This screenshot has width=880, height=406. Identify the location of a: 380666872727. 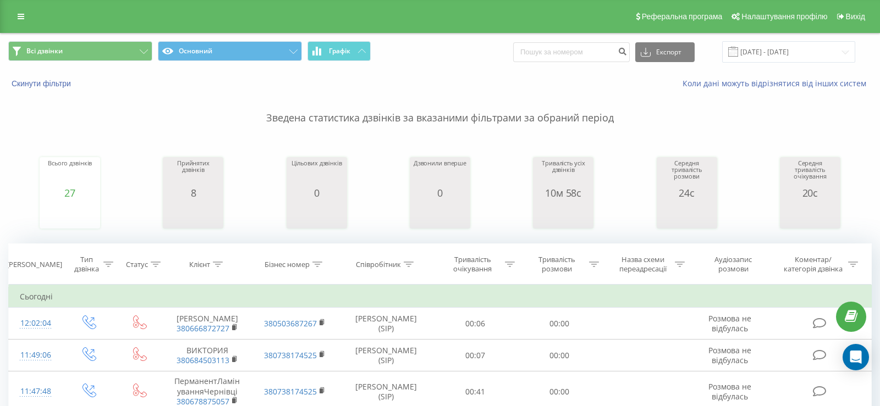
(203, 328).